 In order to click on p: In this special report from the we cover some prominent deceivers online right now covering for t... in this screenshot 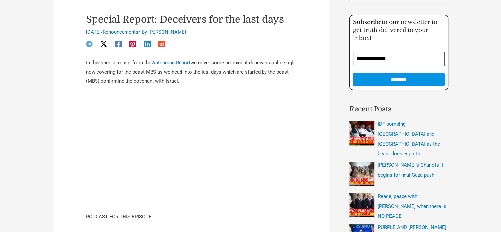, I will do `click(191, 72)`.